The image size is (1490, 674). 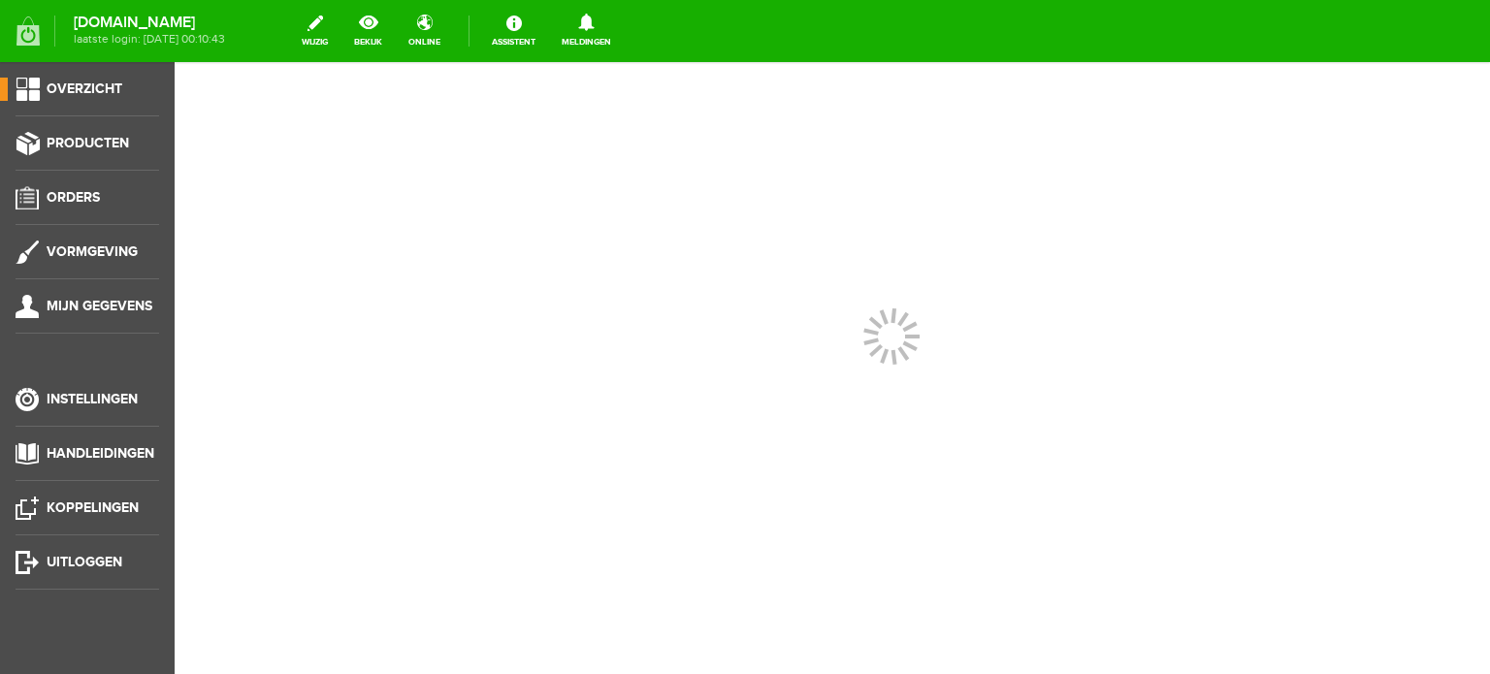 What do you see at coordinates (100, 453) in the screenshot?
I see `span: Handleidingen` at bounding box center [100, 453].